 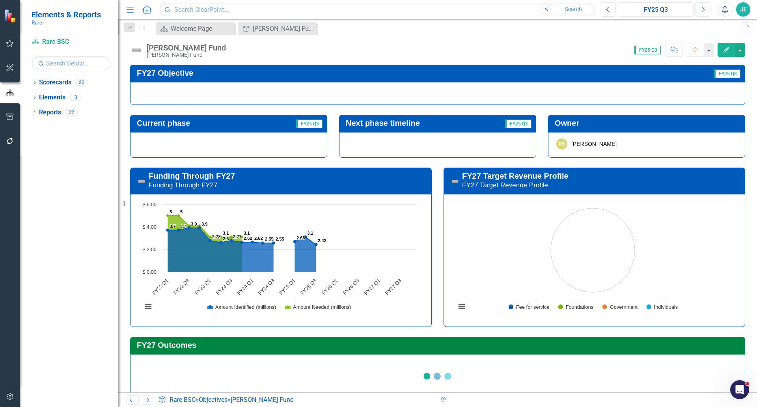 What do you see at coordinates (183, 185) in the screenshot?
I see `small: Funding Through FY27` at bounding box center [183, 185].